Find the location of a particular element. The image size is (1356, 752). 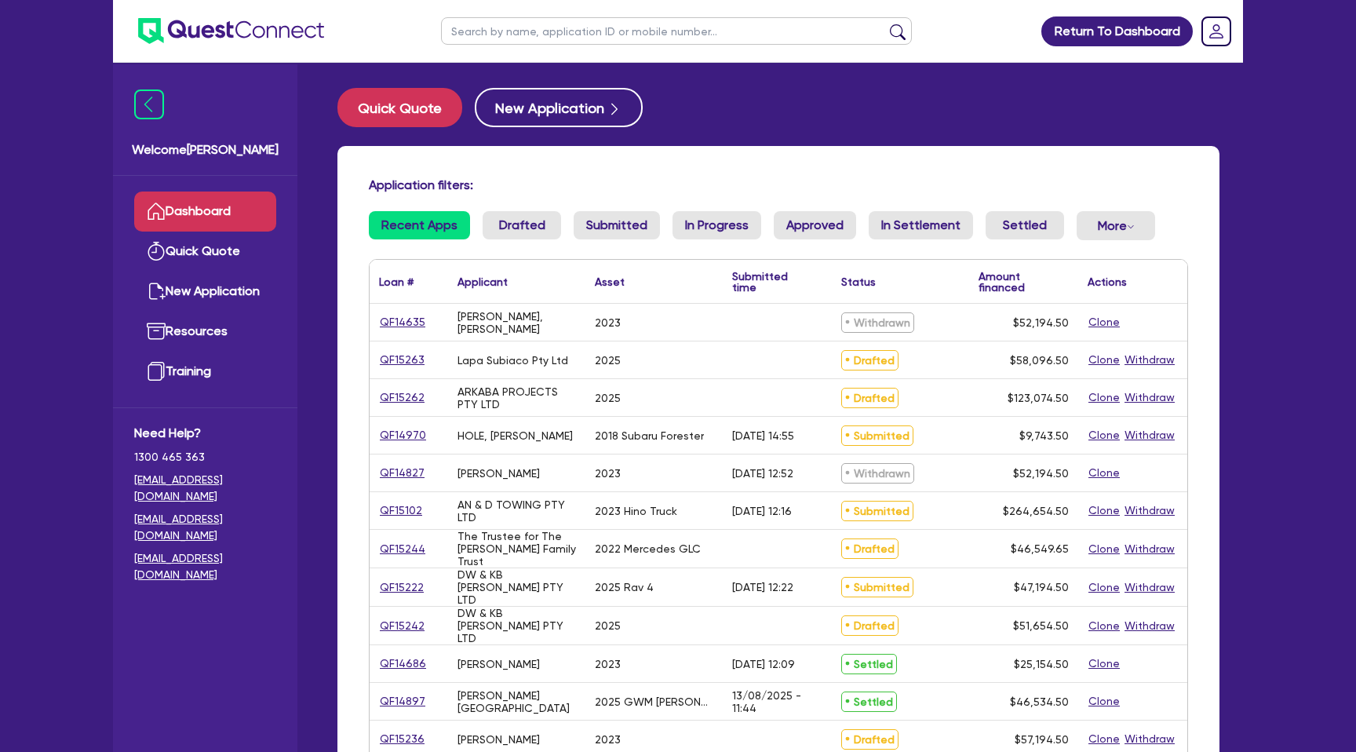

span: $51,654.50 is located at coordinates (1040, 625).